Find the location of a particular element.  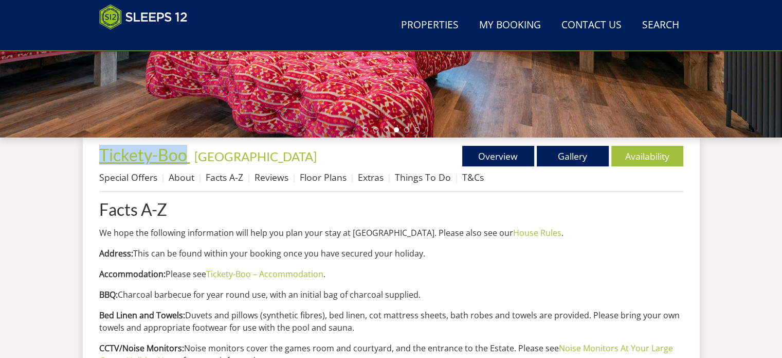

a: Contact Us is located at coordinates (592, 25).